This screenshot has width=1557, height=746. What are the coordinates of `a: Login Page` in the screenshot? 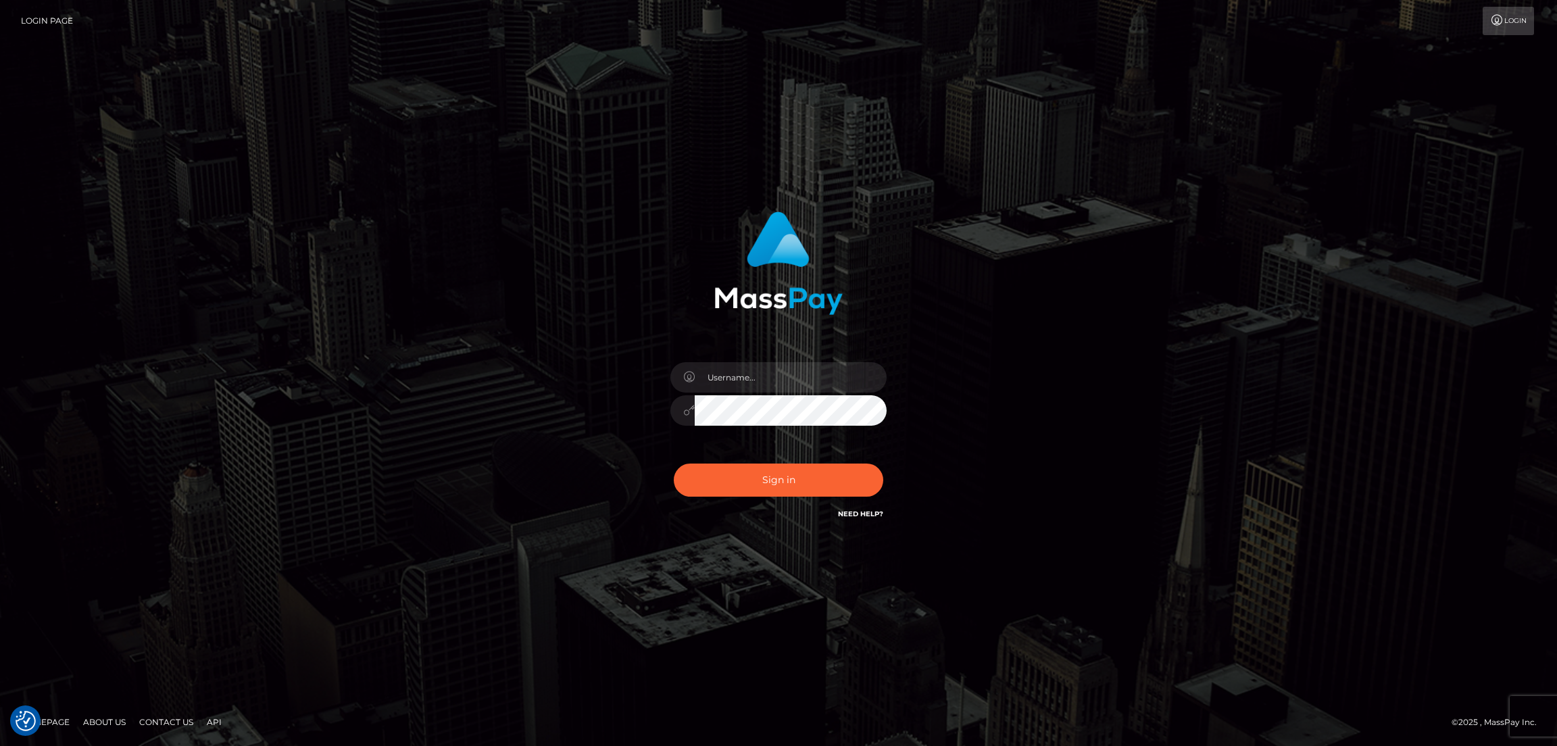 It's located at (47, 21).